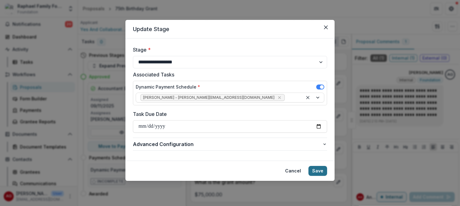 Image resolution: width=460 pixels, height=206 pixels. I want to click on span: Advanced Configuration, so click(228, 145).